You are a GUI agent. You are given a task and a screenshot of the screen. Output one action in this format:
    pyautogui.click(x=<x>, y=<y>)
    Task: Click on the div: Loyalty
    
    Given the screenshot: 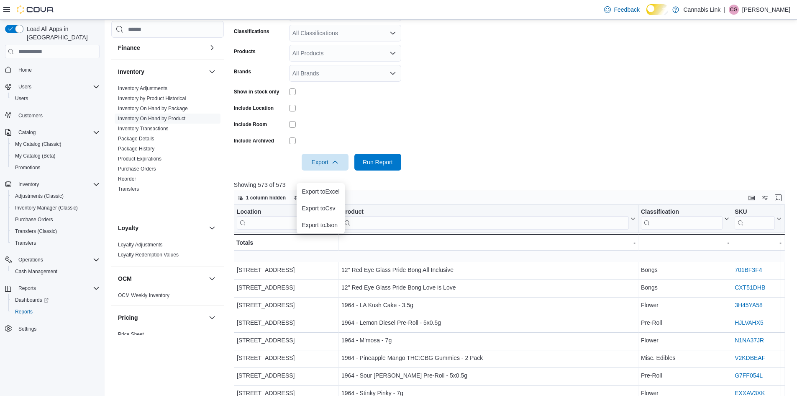 What is the action you would take?
    pyautogui.click(x=167, y=253)
    